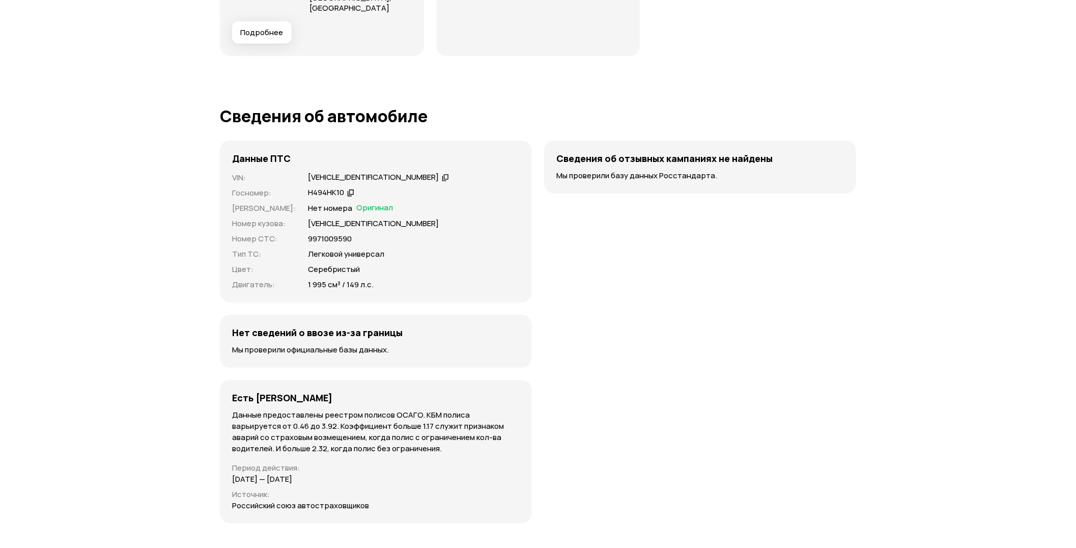 The image size is (1076, 548). What do you see at coordinates (264, 239) in the screenshot?
I see `p: Номер СТС :` at bounding box center [264, 239].